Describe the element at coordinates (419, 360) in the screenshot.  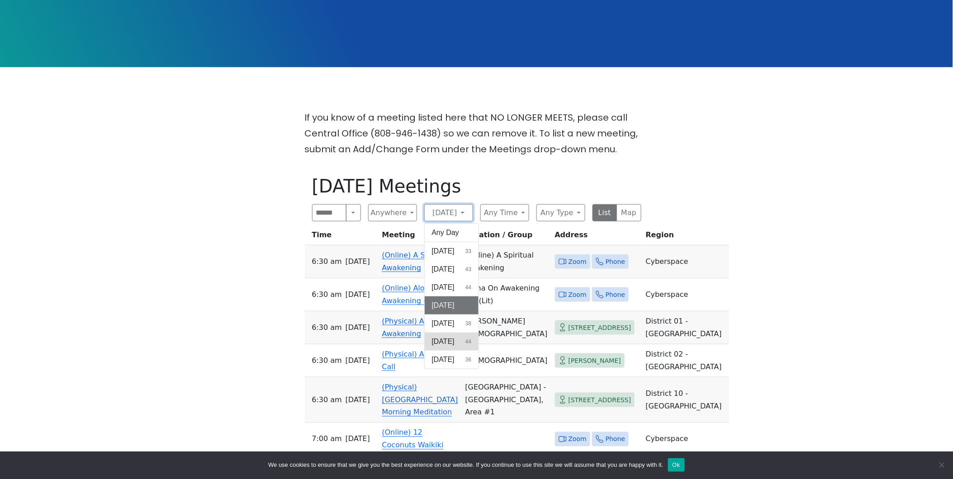
I see `a: (Physical) A Wakeup Call` at that location.